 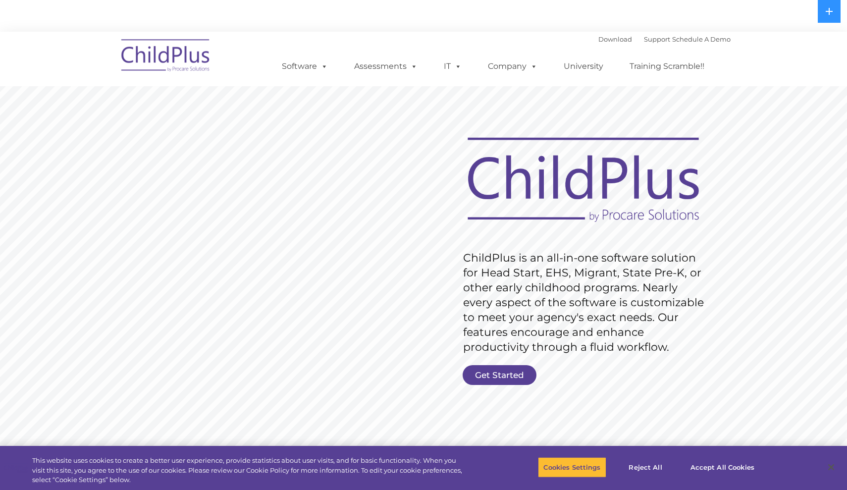 What do you see at coordinates (305, 66) in the screenshot?
I see `a: Software` at bounding box center [305, 66].